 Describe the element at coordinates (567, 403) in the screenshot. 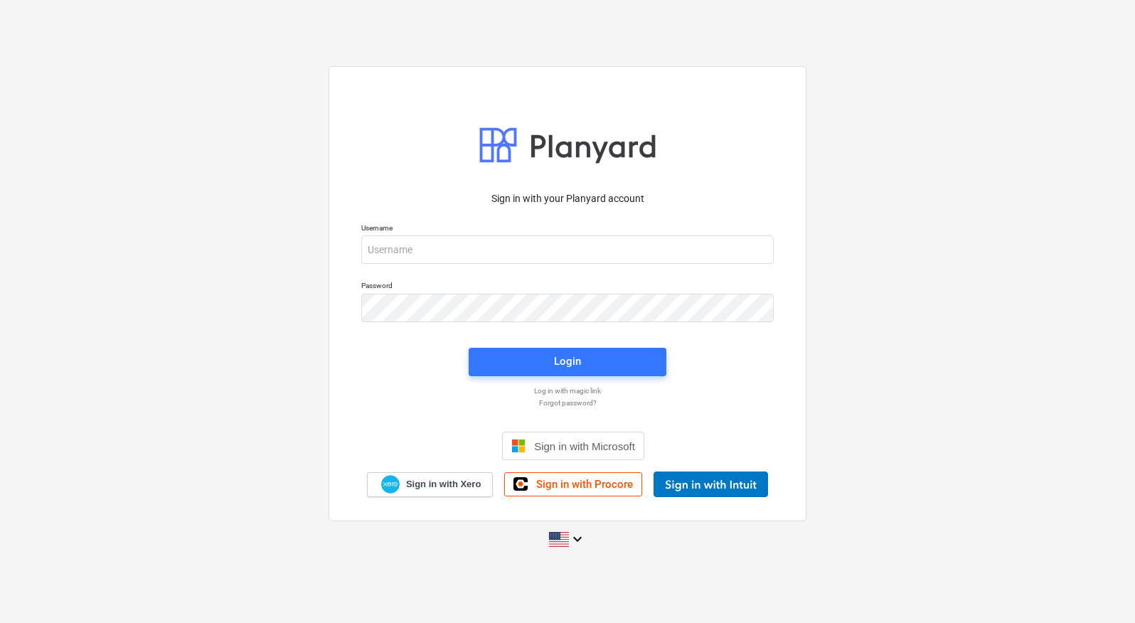

I see `p: Forgot password?` at that location.